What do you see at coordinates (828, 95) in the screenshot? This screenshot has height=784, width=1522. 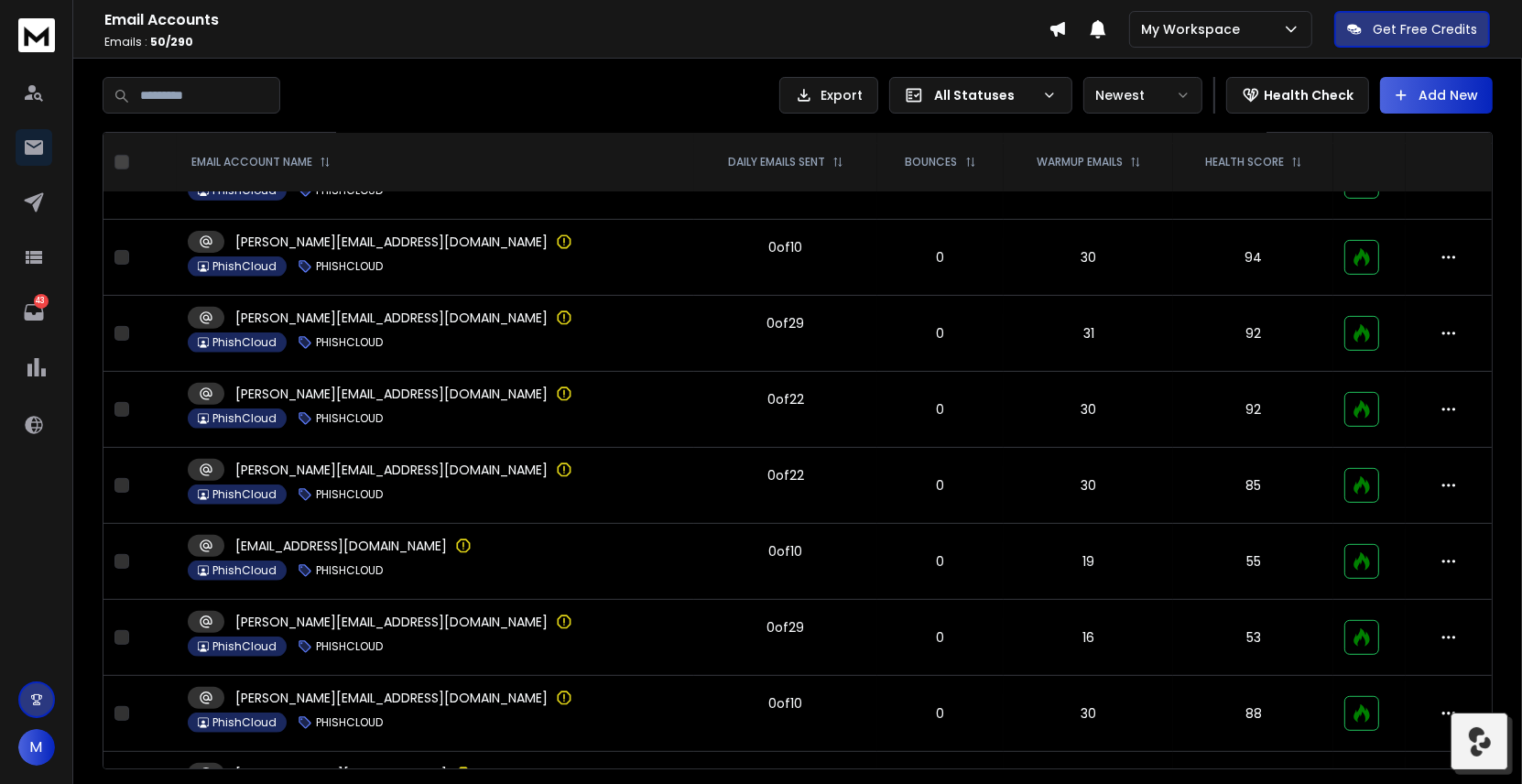 I see `button: Export` at bounding box center [828, 95].